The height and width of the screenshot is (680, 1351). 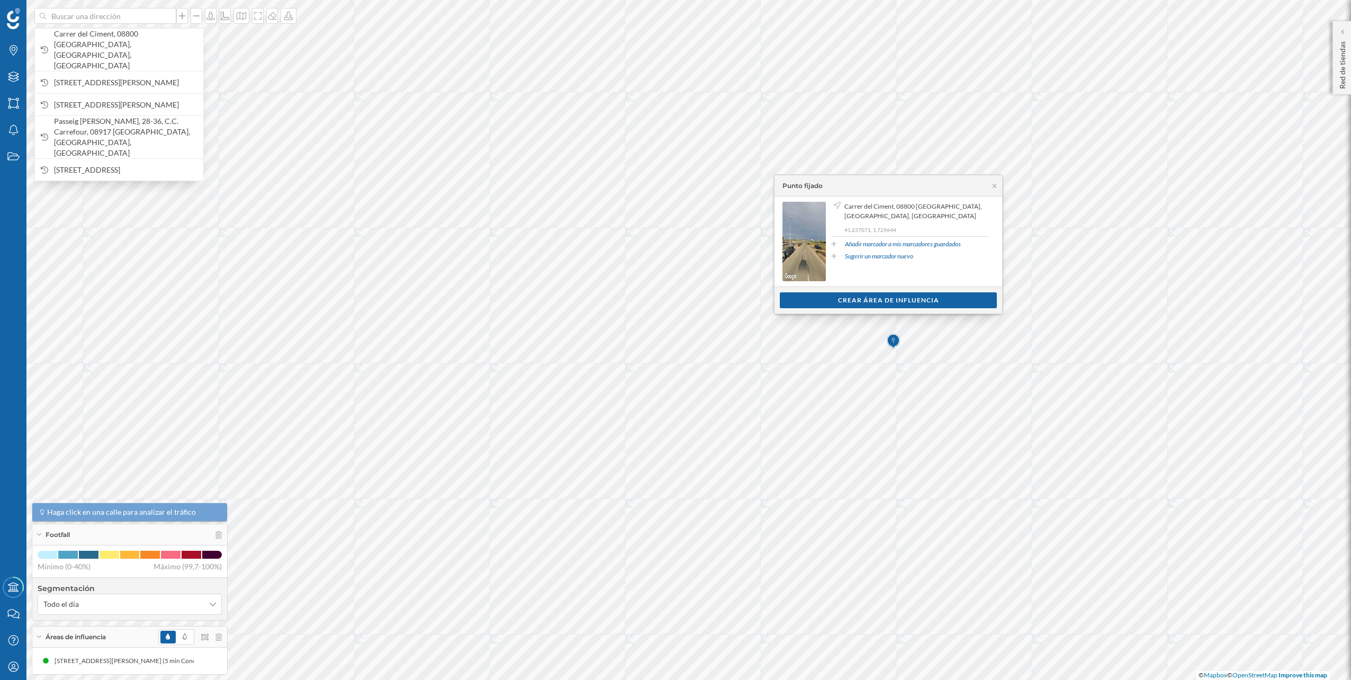 What do you see at coordinates (903, 244) in the screenshot?
I see `a: Añadir marcador a mis marcadores guardados` at bounding box center [903, 244].